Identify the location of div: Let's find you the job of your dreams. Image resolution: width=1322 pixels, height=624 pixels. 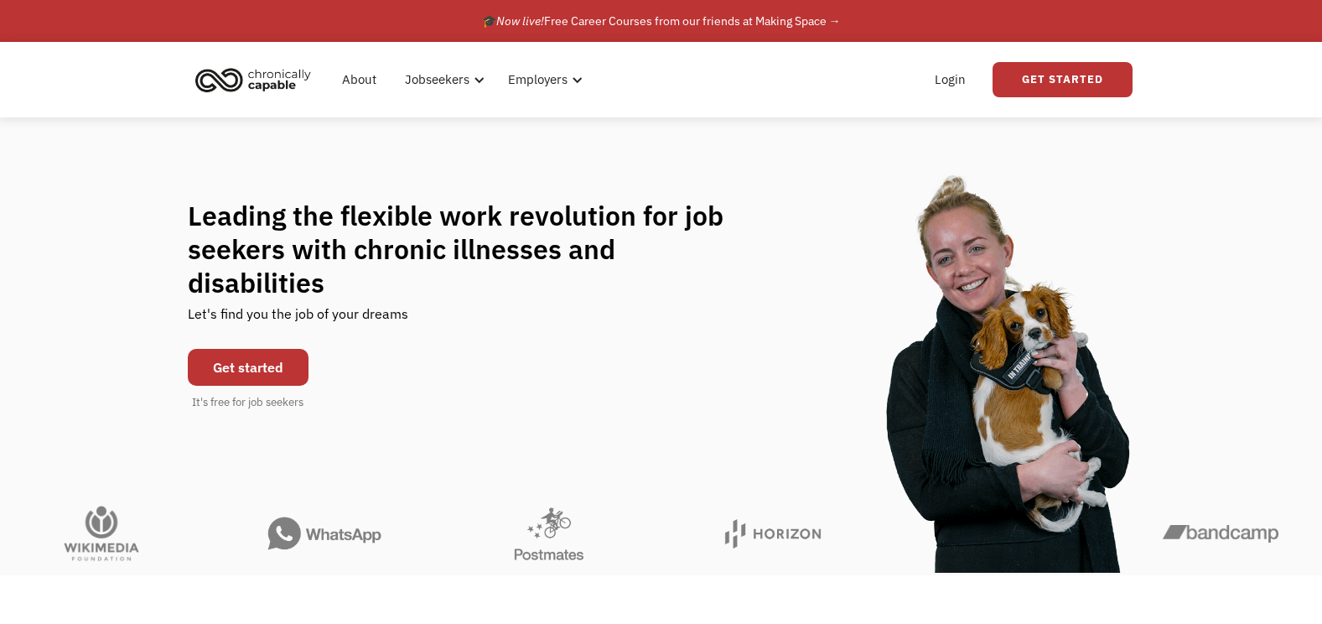
(298, 320).